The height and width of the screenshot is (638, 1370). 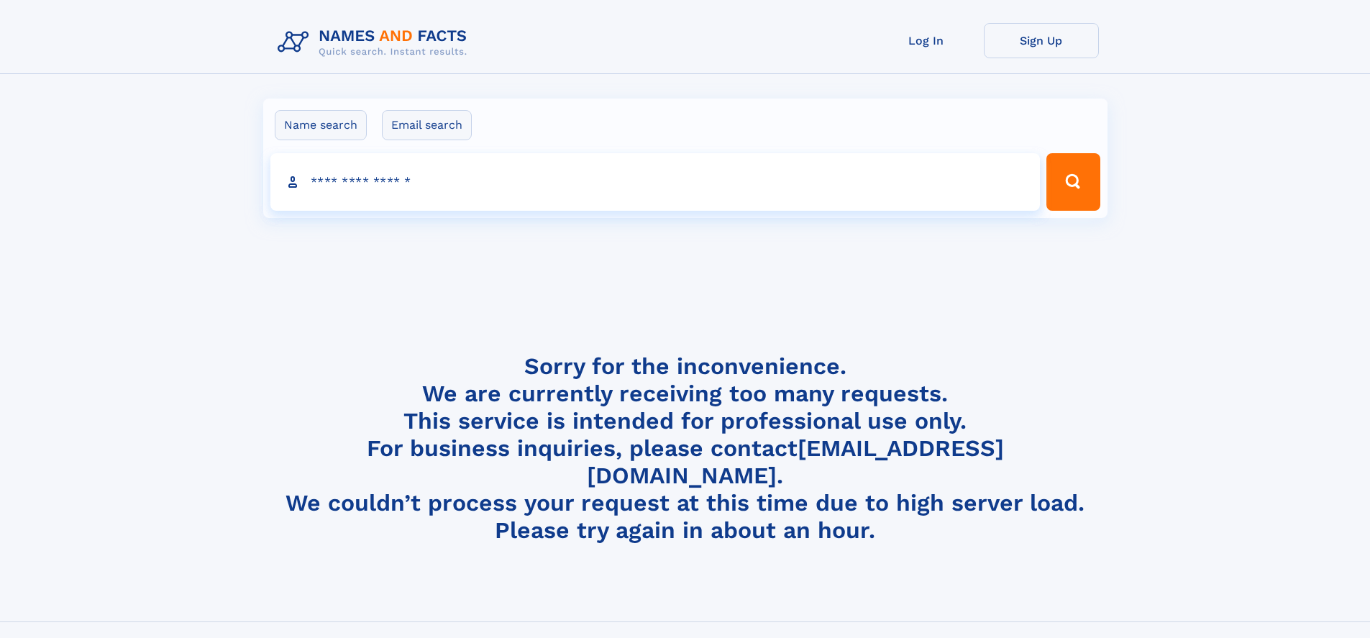 What do you see at coordinates (427, 125) in the screenshot?
I see `label: Email search` at bounding box center [427, 125].